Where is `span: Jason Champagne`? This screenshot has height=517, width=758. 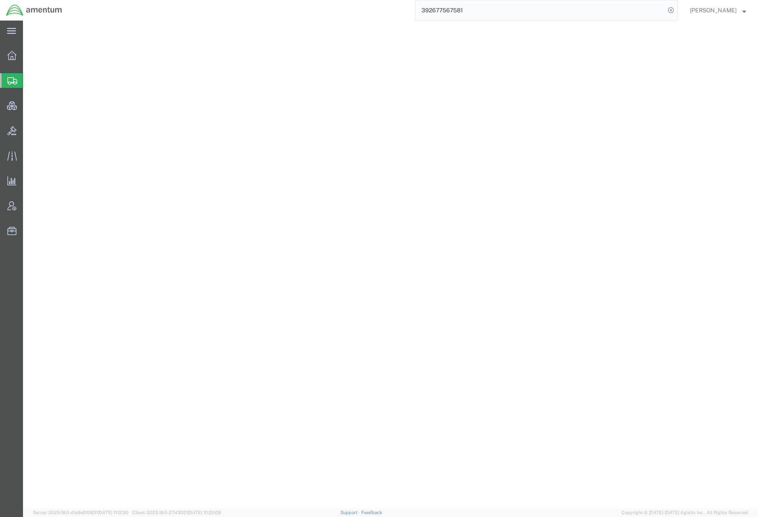 span: Jason Champagne is located at coordinates (713, 10).